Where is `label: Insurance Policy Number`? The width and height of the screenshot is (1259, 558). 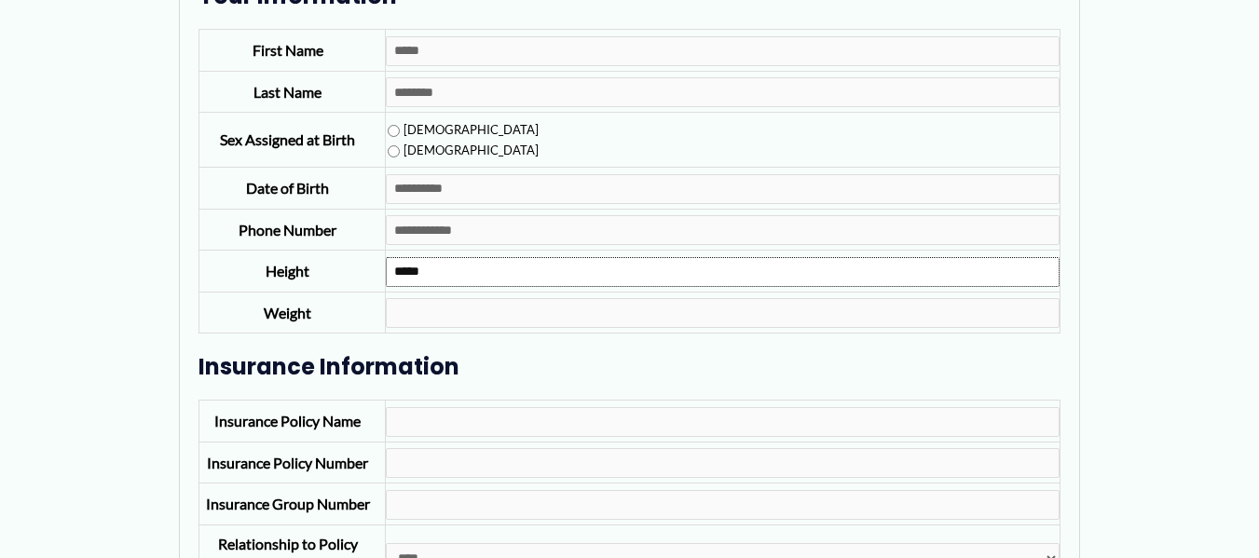
label: Insurance Policy Number is located at coordinates (287, 462).